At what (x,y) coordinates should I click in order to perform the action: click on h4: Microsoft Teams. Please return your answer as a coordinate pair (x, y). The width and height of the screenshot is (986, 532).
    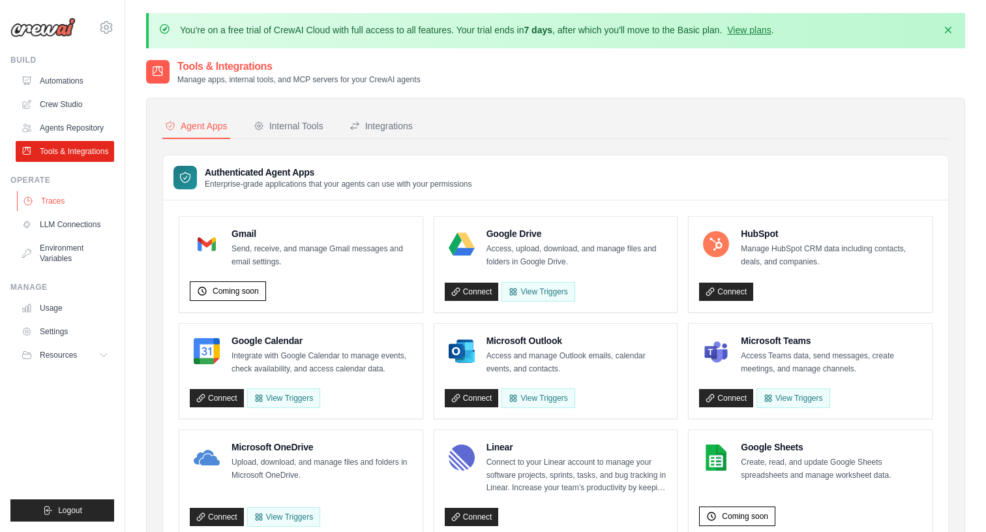
    Looking at the image, I should click on (831, 341).